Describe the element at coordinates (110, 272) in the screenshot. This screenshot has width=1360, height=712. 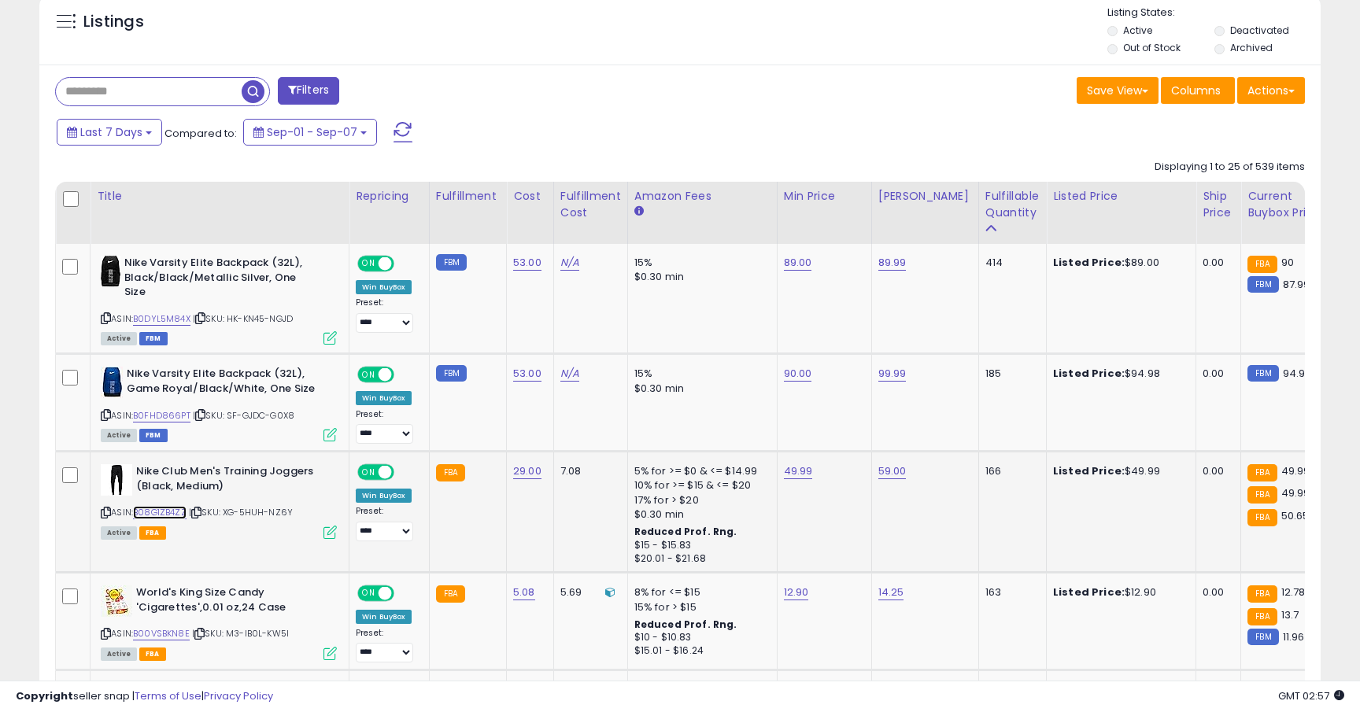
I see `img: 31tbBEhpMnL._SL40_.jpg` at that location.